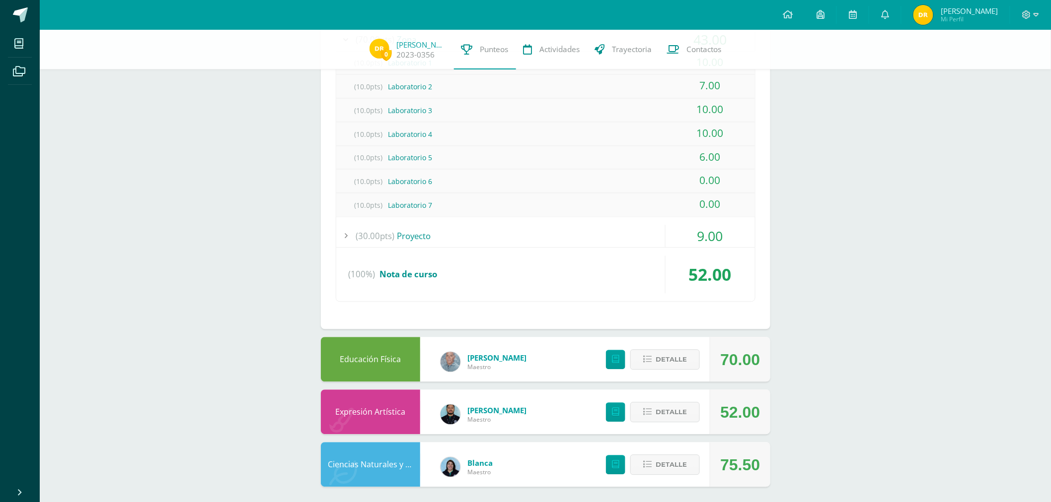 This screenshot has width=1051, height=502. Describe the element at coordinates (545, 181) in the screenshot. I see `div: Laboratorio 6` at that location.